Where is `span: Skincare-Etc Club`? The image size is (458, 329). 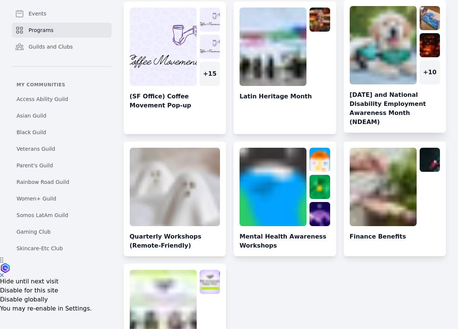 span: Skincare-Etc Club is located at coordinates (40, 248).